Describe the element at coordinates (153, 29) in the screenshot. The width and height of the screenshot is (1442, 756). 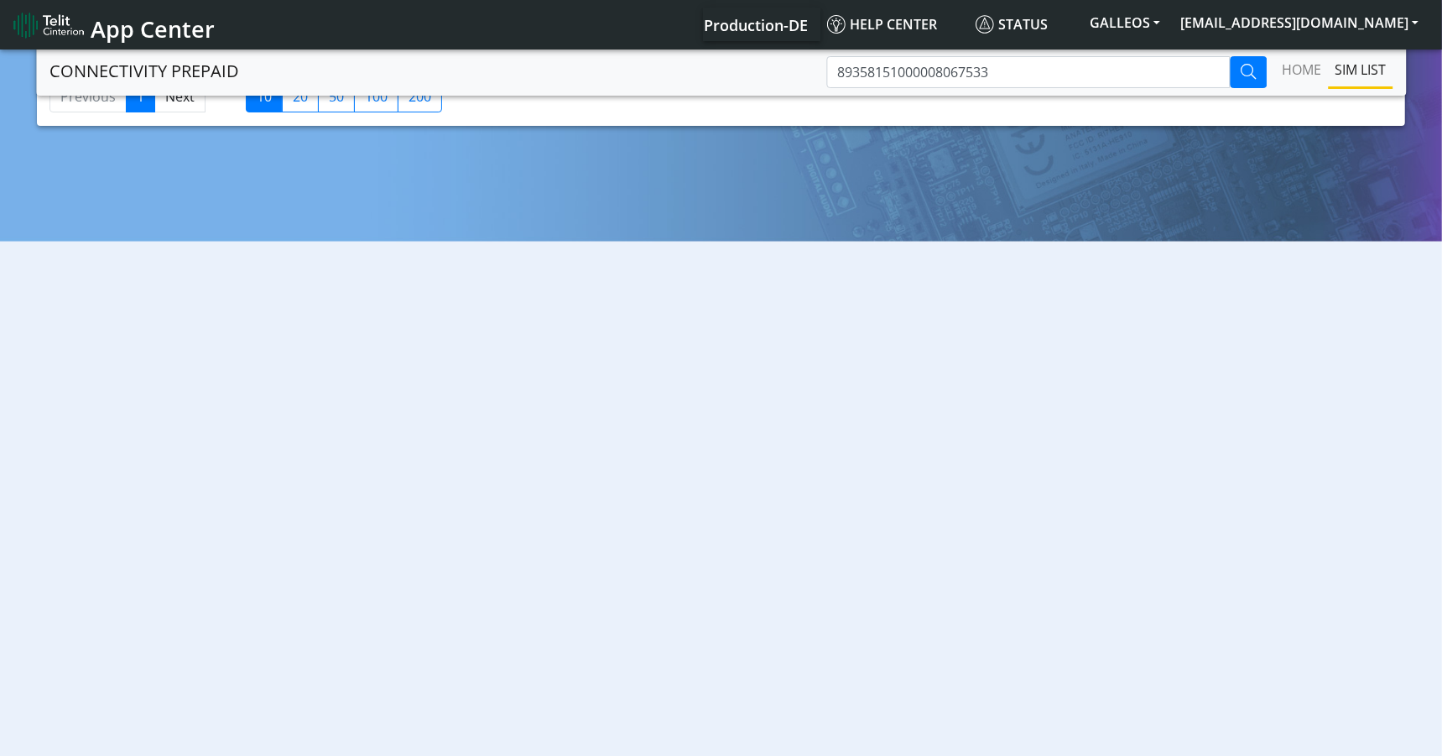
I see `span: App Center` at that location.